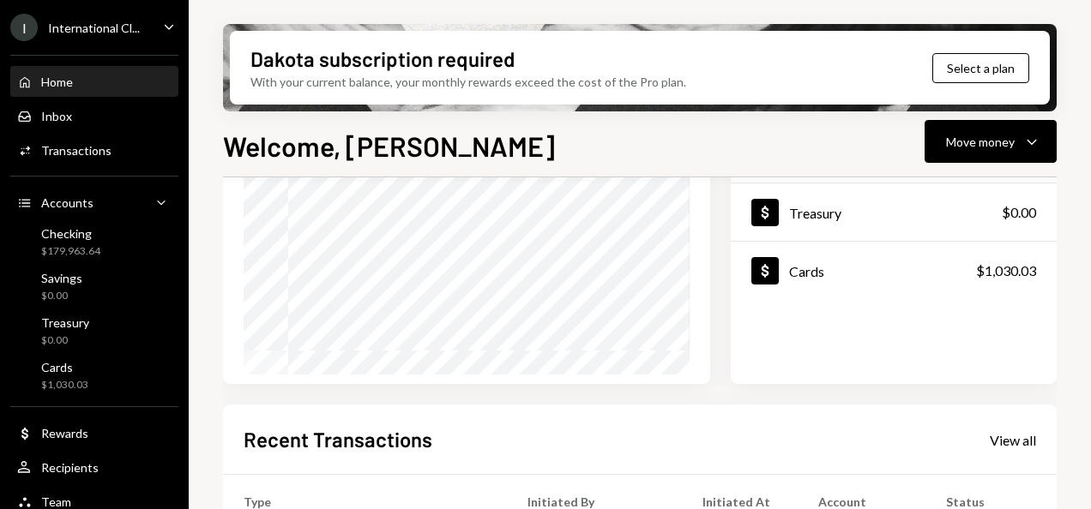 This screenshot has width=1091, height=509. What do you see at coordinates (69, 467) in the screenshot?
I see `div: Recipients` at bounding box center [69, 467].